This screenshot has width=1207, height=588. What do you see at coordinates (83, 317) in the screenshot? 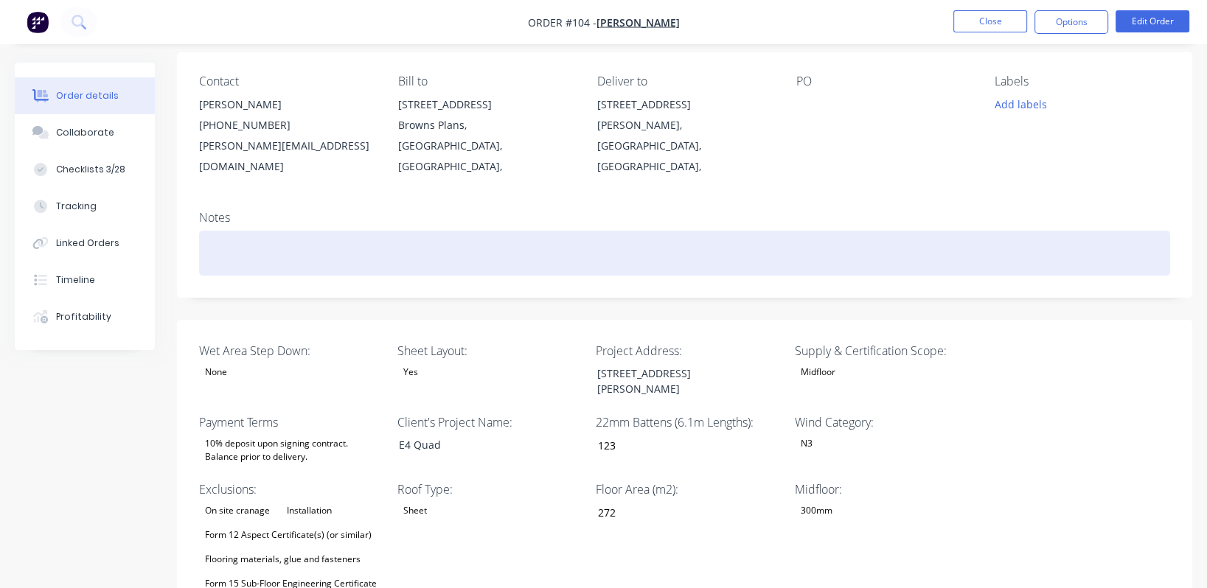
I see `div: Profitability` at bounding box center [83, 317].